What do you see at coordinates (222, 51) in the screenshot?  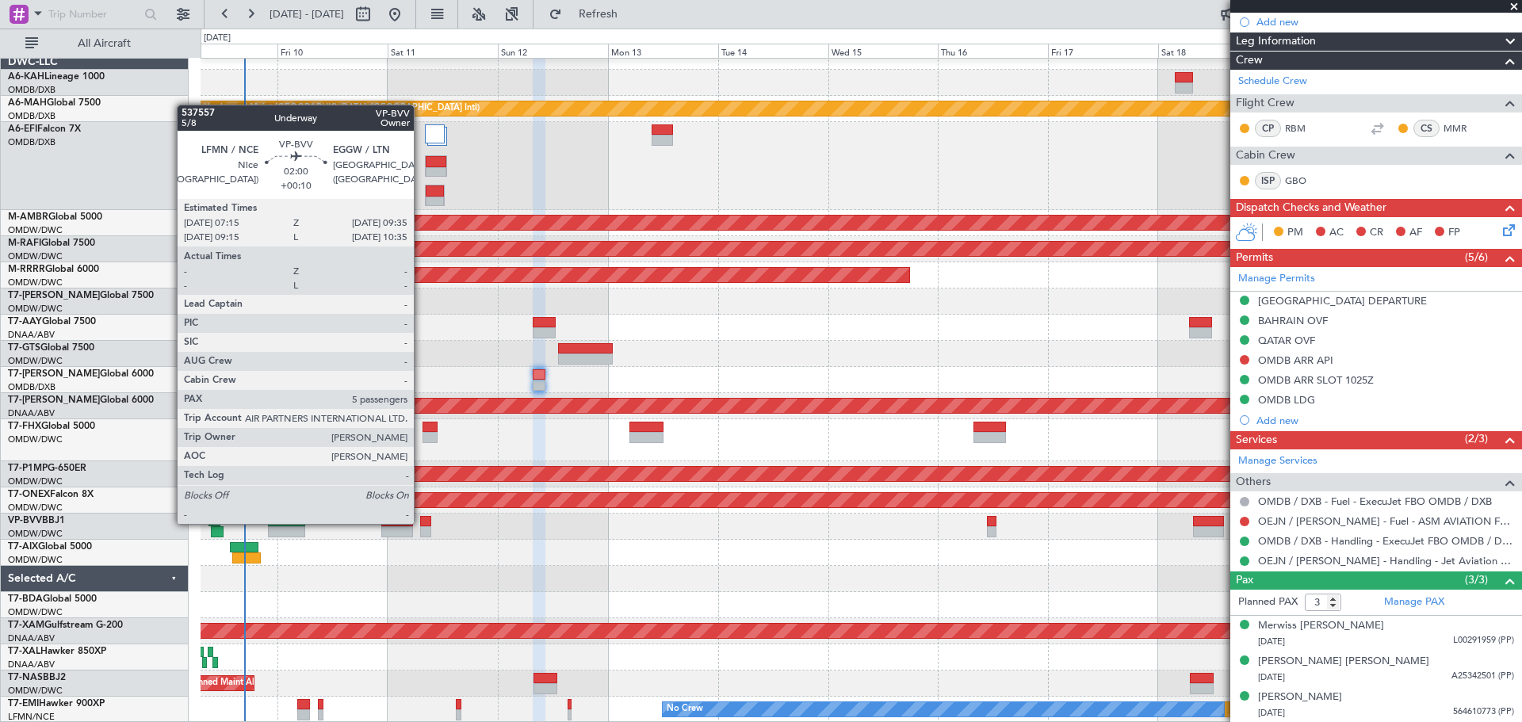 I see `div: Thu 9` at bounding box center [222, 51].